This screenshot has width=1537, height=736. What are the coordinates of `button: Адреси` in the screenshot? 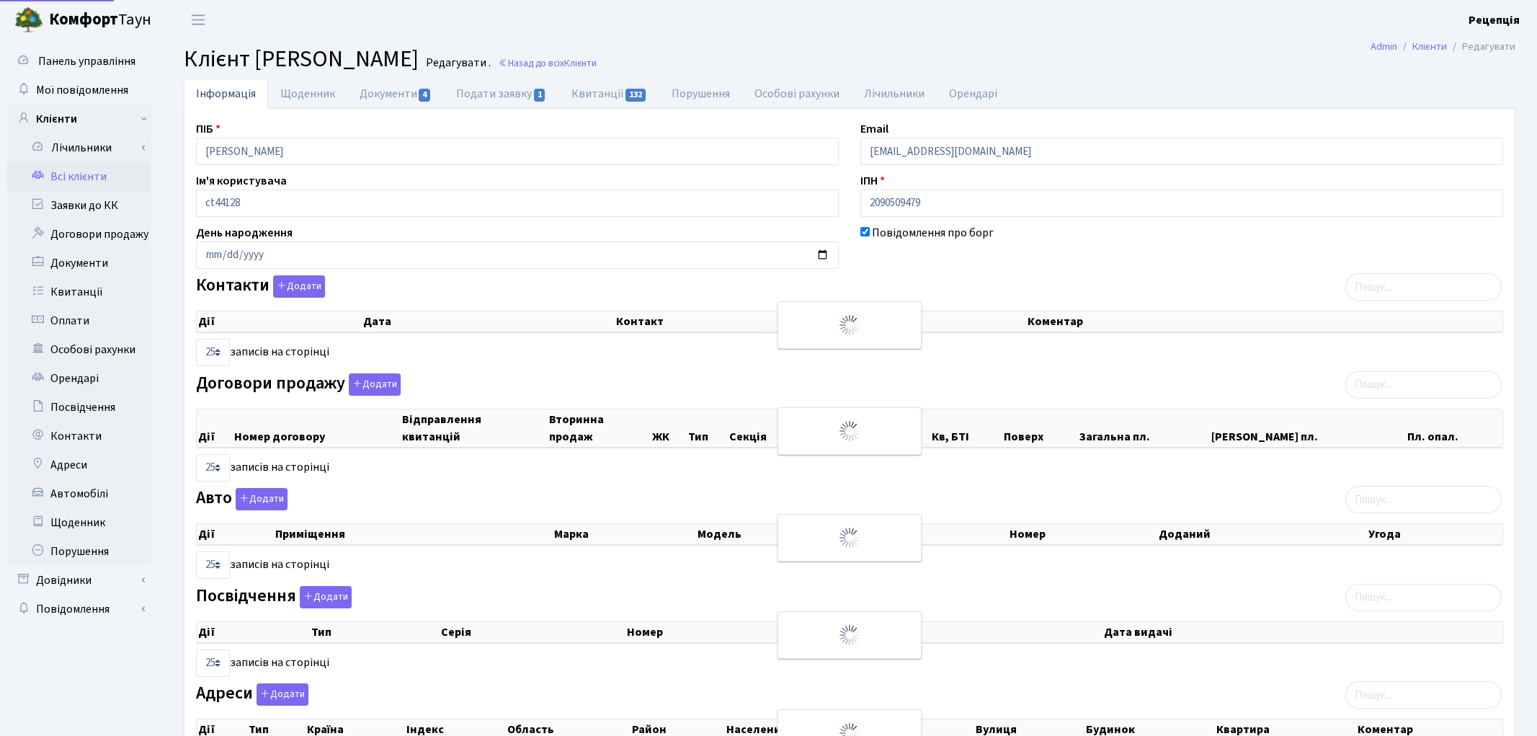 It's located at (283, 694).